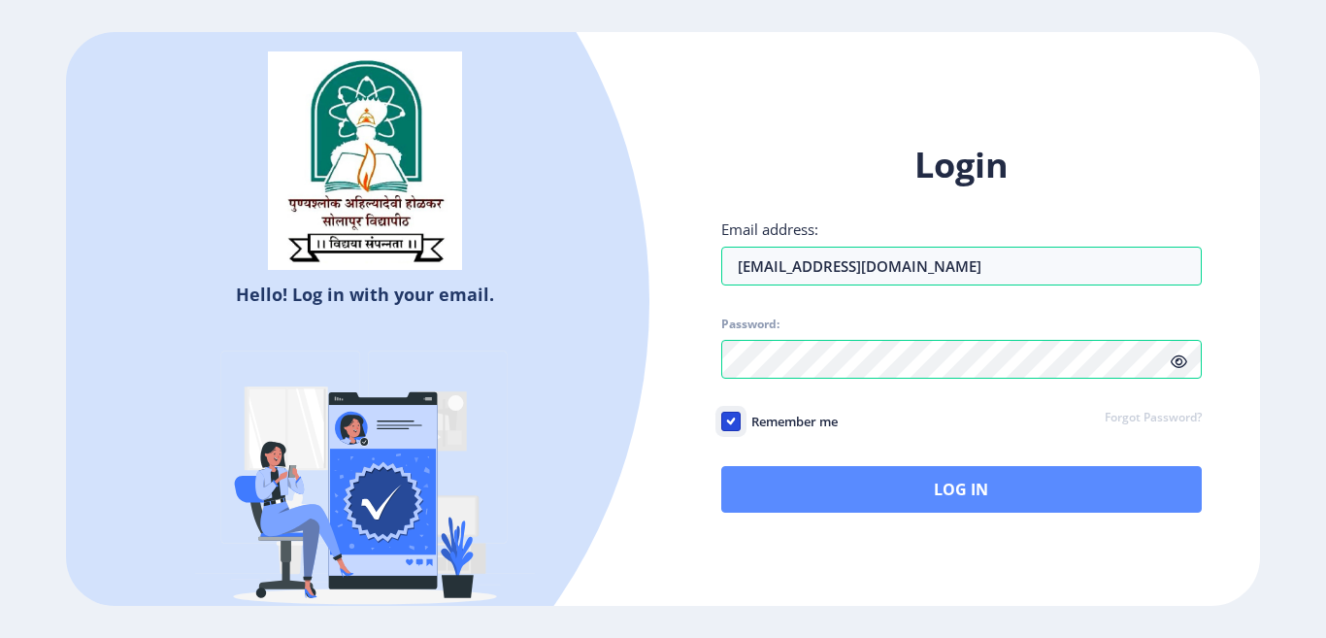 The height and width of the screenshot is (638, 1326). I want to click on a: Forgot Password?, so click(1154, 418).